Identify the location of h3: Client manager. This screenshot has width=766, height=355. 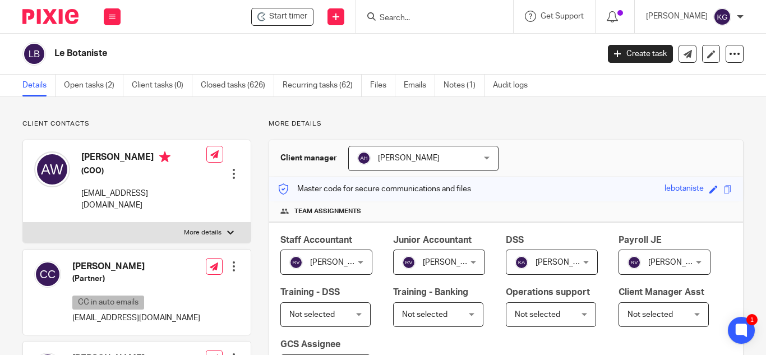
(309, 158).